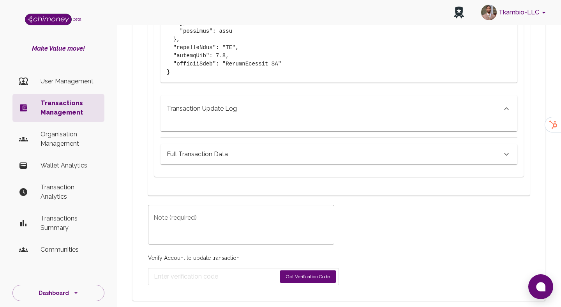 The width and height of the screenshot is (561, 307). What do you see at coordinates (515, 12) in the screenshot?
I see `button: account of current user` at bounding box center [515, 12].